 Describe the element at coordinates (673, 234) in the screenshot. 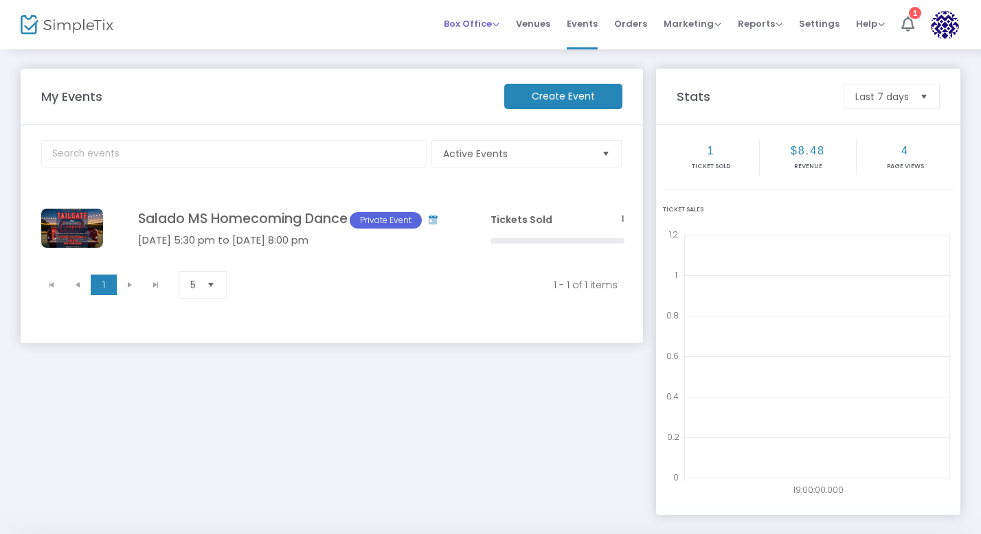

I see `text: 1.2` at that location.